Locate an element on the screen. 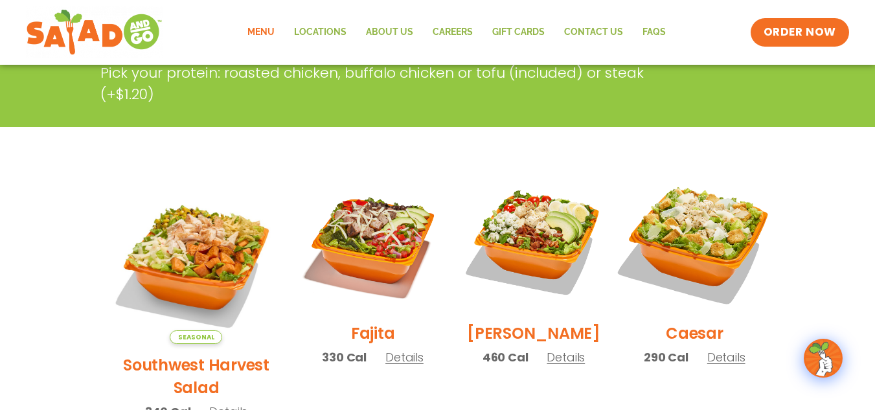 Image resolution: width=875 pixels, height=410 pixels. span: 290 Cal is located at coordinates (666, 357).